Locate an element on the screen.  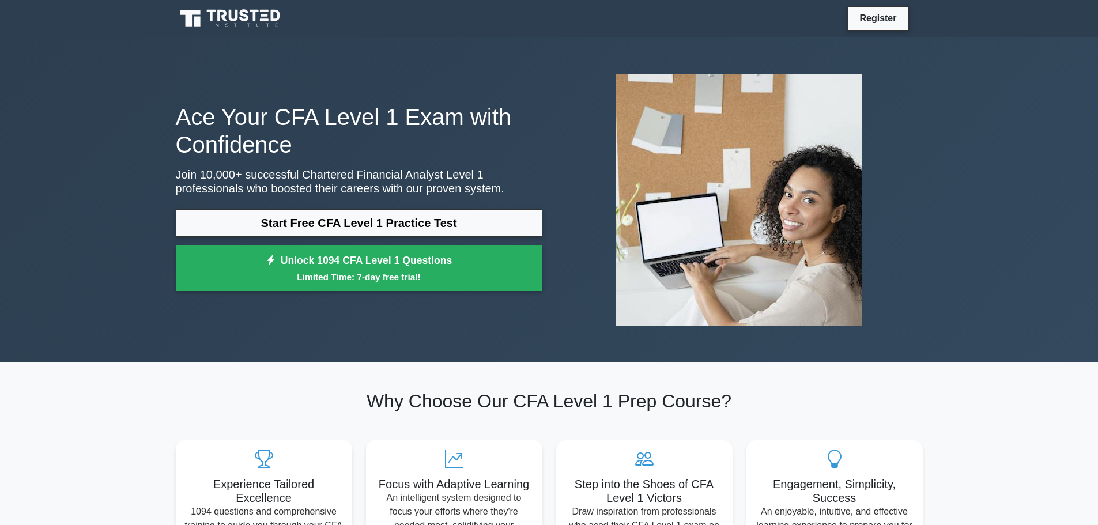
h5: Focus with Adaptive Learning is located at coordinates (454, 484).